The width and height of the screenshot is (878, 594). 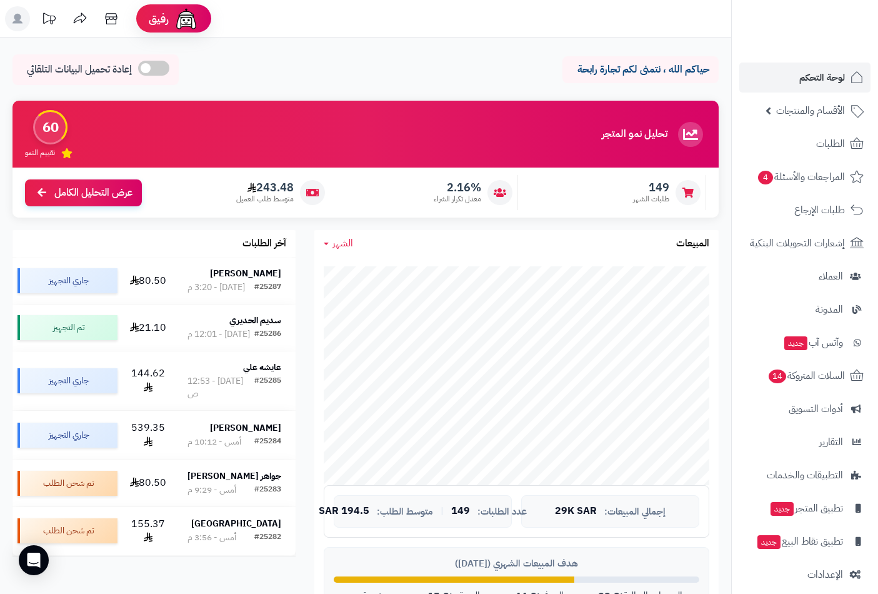 What do you see at coordinates (264, 244) in the screenshot?
I see `h3: آخر الطلبات` at bounding box center [264, 244].